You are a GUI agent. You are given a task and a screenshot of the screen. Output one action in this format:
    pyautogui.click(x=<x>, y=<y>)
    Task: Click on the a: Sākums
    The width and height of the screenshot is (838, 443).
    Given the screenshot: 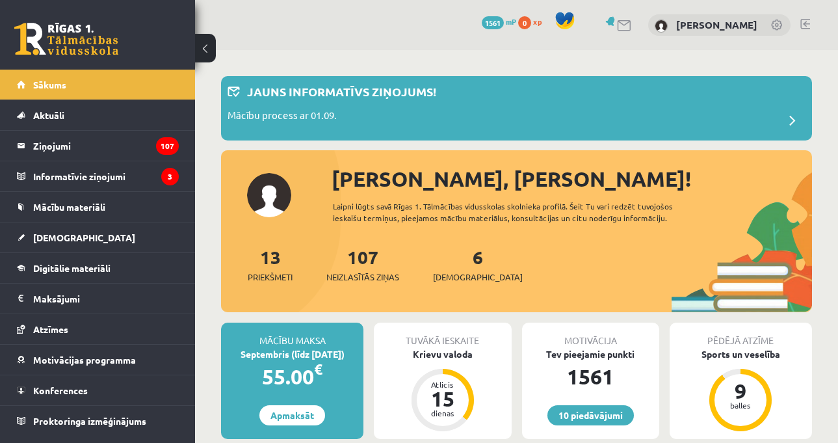 What is the action you would take?
    pyautogui.click(x=98, y=85)
    